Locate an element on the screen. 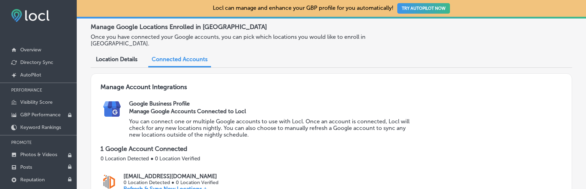 The image size is (586, 189). p: Visibility Score is located at coordinates (36, 102).